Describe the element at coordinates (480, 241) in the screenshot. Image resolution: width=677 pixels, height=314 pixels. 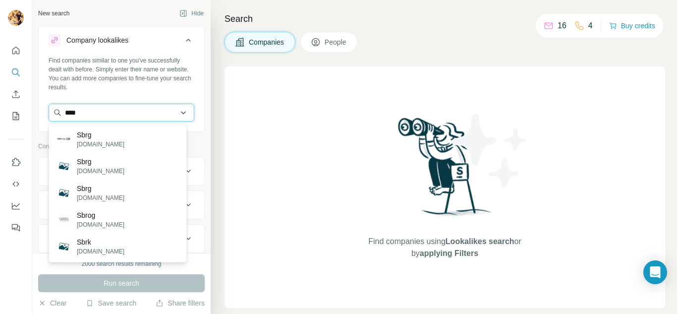
I see `span: Lookalikes search` at that location.